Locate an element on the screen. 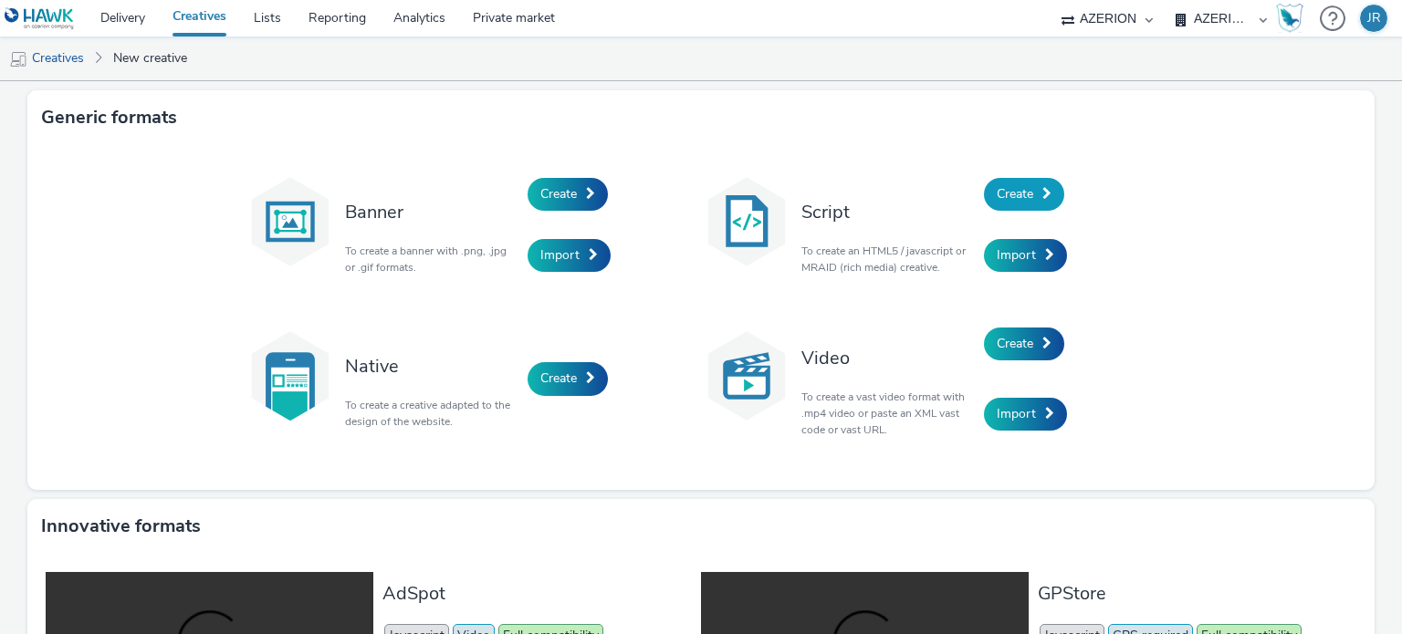 The width and height of the screenshot is (1402, 634). p: To create a banner with .png, .jpg or .gif formats. is located at coordinates (432, 259).